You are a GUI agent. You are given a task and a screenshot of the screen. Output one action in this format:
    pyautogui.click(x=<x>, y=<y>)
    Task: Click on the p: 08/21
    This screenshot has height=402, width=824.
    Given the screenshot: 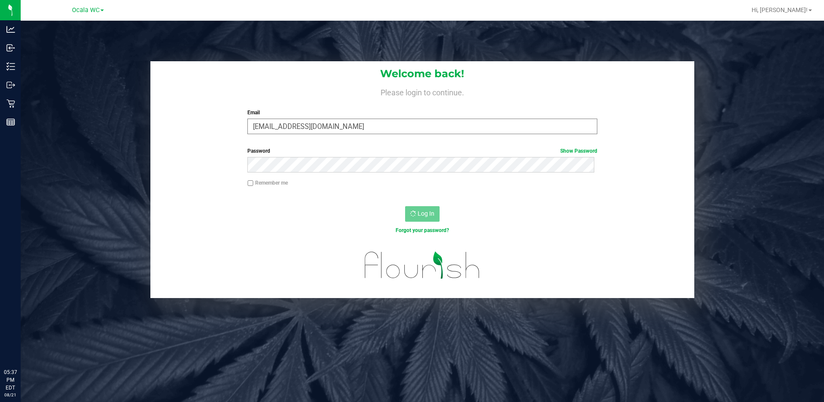 What is the action you would take?
    pyautogui.click(x=10, y=394)
    